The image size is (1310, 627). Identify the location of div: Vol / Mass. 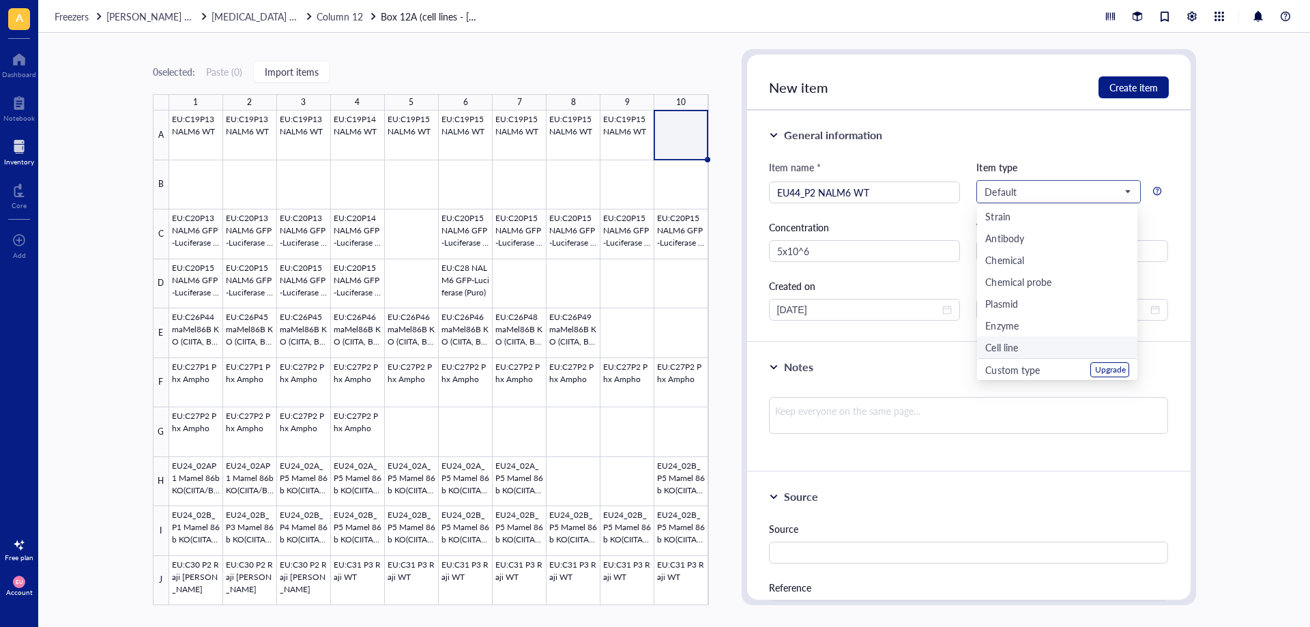
(1072, 227).